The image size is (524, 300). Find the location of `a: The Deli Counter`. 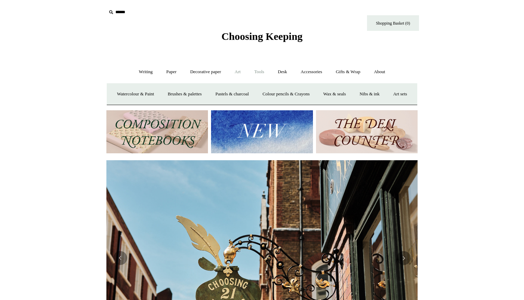

a: The Deli Counter is located at coordinates (367, 132).